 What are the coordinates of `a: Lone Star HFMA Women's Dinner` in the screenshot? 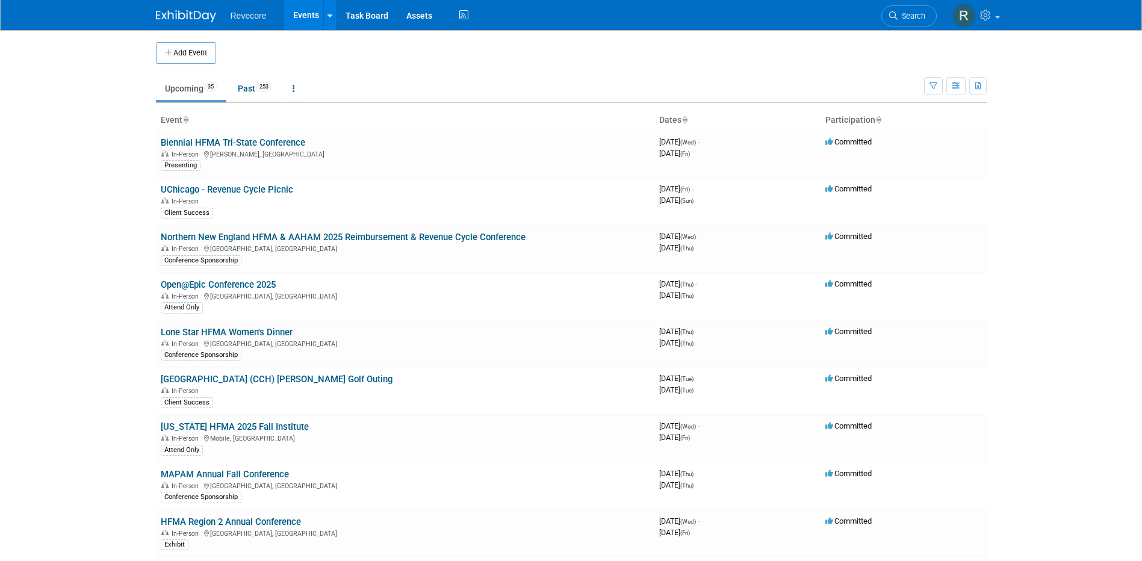 It's located at (226, 332).